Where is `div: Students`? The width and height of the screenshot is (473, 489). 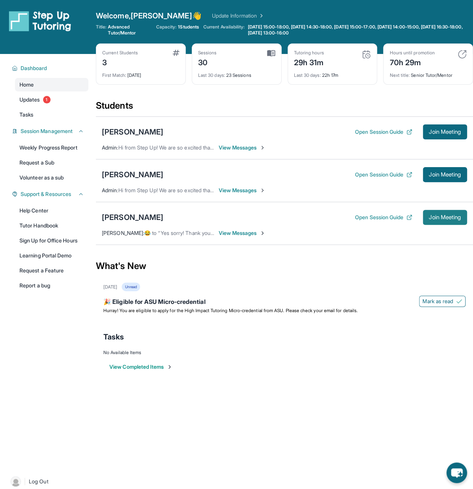
div: Students is located at coordinates (284, 108).